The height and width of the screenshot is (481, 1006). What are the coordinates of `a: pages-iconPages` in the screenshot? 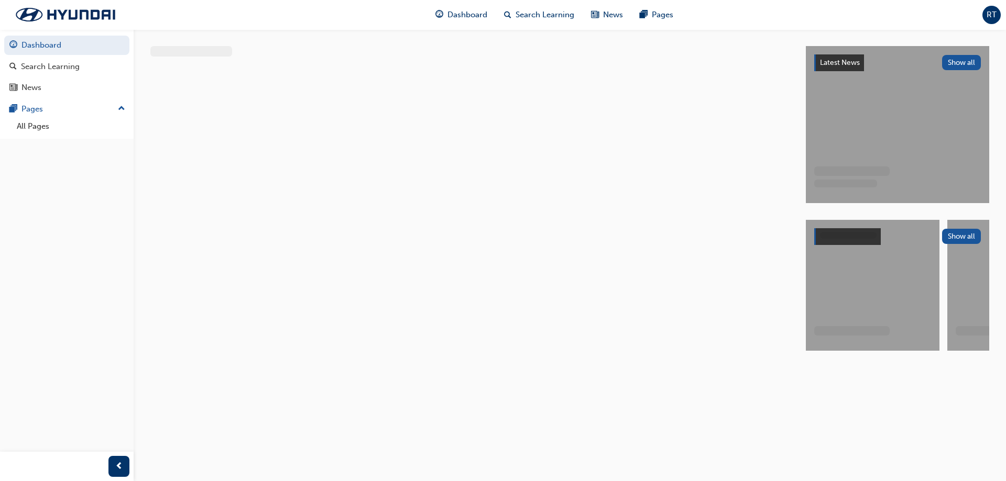 It's located at (656, 15).